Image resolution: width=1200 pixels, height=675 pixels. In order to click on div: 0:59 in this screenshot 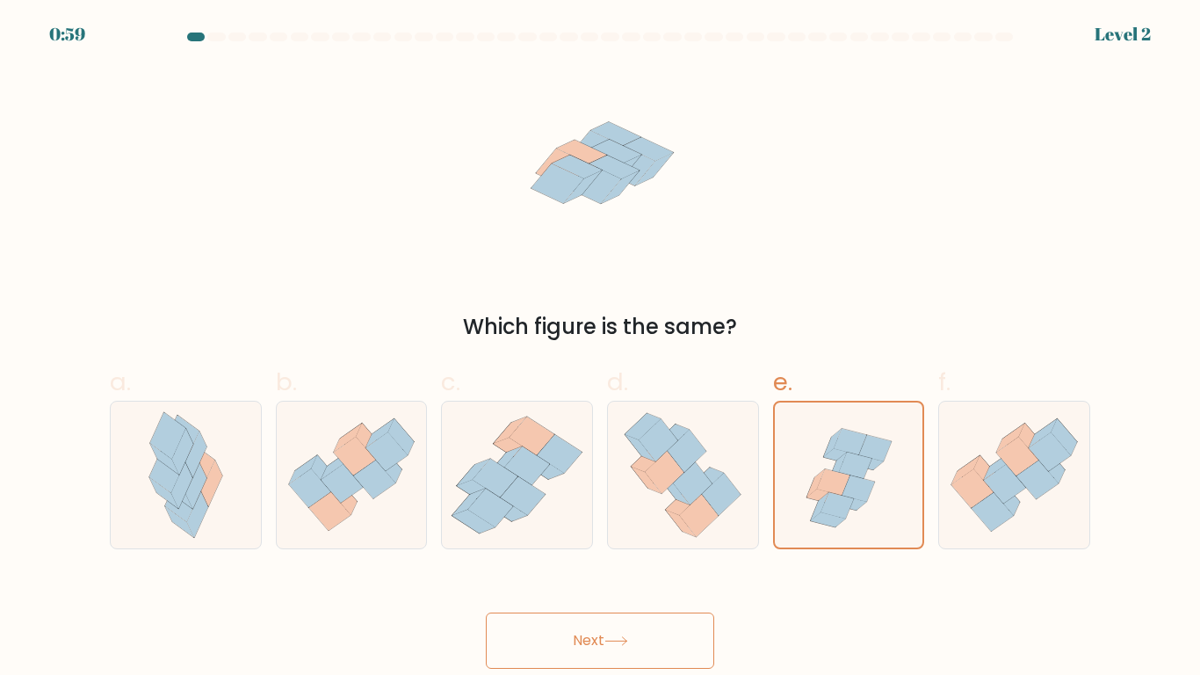, I will do `click(67, 34)`.